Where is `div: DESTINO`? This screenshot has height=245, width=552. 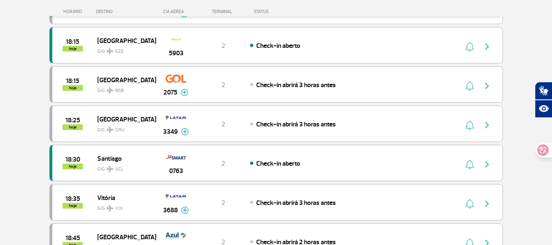
div: DESTINO is located at coordinates (126, 11).